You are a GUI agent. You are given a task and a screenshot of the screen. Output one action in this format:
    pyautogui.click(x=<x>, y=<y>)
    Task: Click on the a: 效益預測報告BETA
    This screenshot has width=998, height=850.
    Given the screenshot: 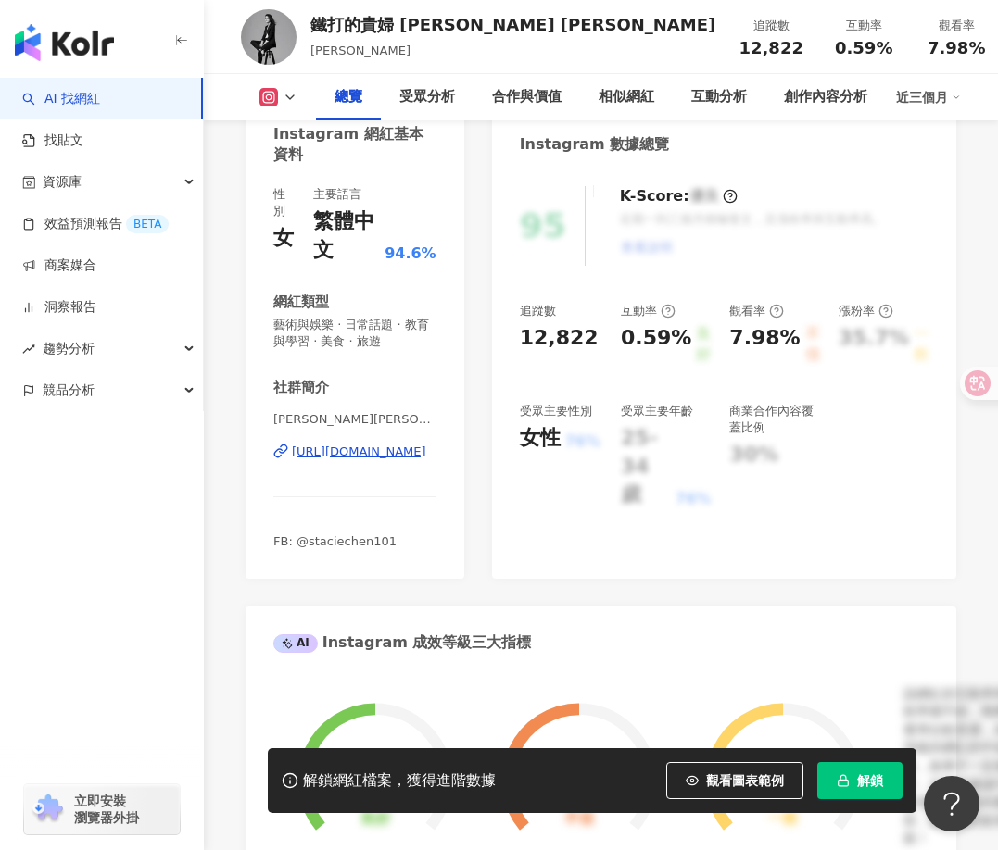 What is the action you would take?
    pyautogui.click(x=95, y=224)
    